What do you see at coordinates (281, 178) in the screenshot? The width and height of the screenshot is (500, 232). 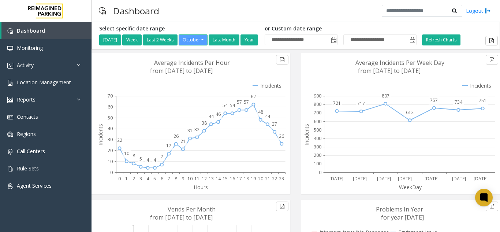 I see `text: 23` at bounding box center [281, 178].